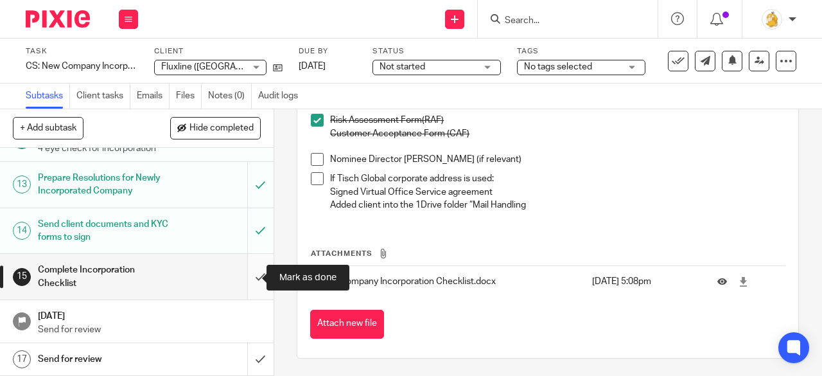  Describe the element at coordinates (48, 96) in the screenshot. I see `a: Subtasks` at that location.